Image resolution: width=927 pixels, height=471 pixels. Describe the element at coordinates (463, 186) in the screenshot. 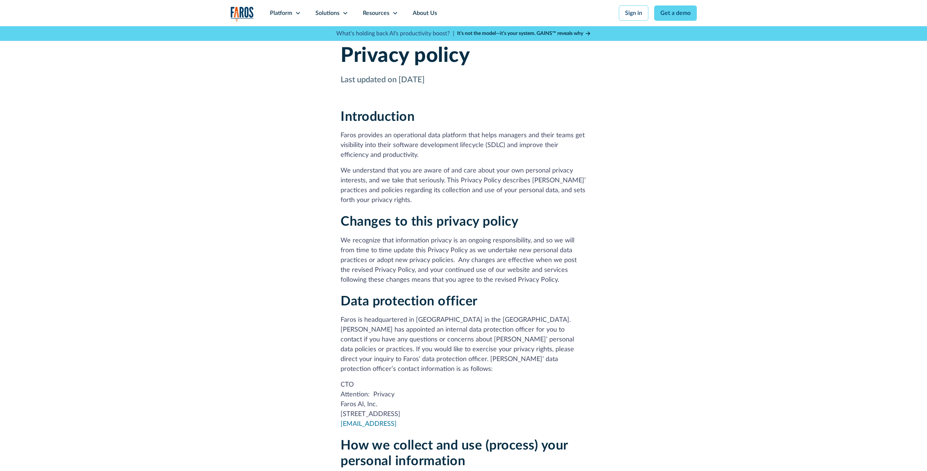

I see `p: We understand that you are aware of and care about your own personal privacy interests, and we ta...` at that location.